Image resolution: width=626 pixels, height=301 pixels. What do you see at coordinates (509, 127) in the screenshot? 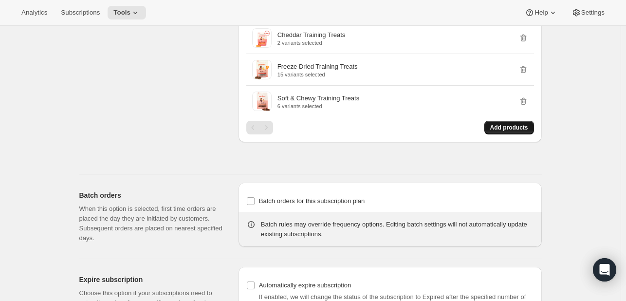
I see `button: Add products` at bounding box center [509, 127].